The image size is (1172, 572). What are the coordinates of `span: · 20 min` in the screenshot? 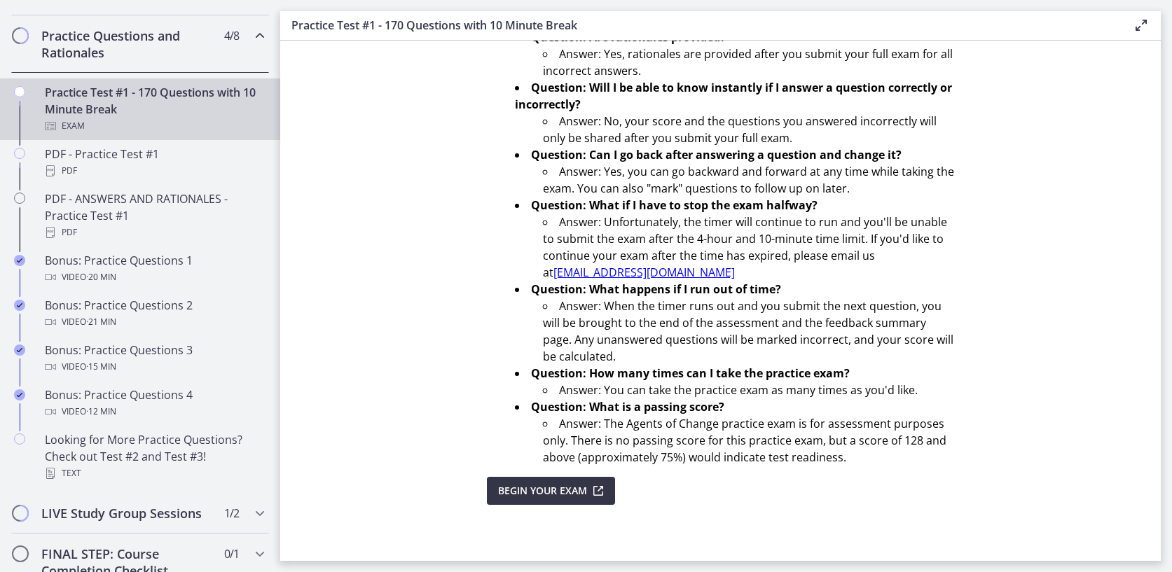 It's located at (101, 277).